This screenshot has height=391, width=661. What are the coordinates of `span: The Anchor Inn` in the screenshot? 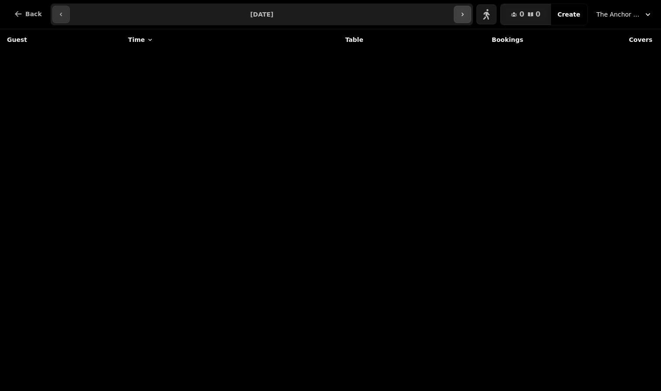 It's located at (619, 14).